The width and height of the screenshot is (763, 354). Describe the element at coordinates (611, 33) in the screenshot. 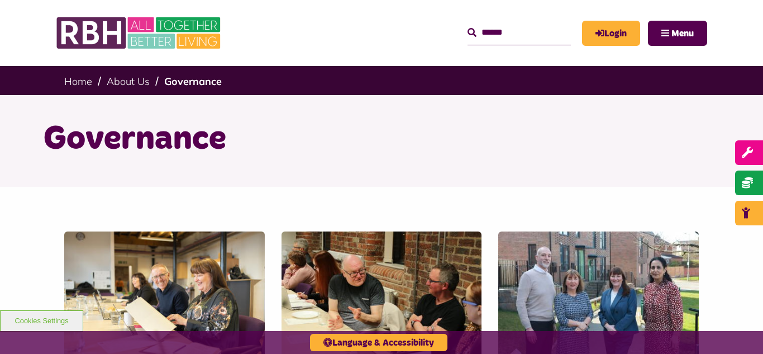

I see `a: MyRBH` at that location.